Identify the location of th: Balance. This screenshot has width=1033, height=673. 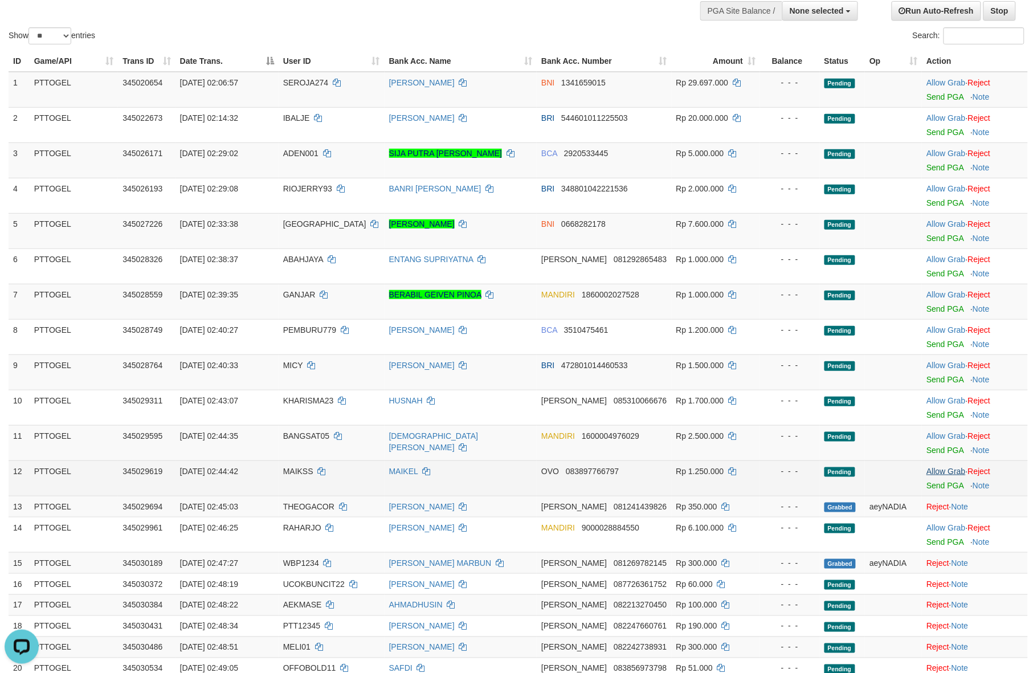
(789, 61).